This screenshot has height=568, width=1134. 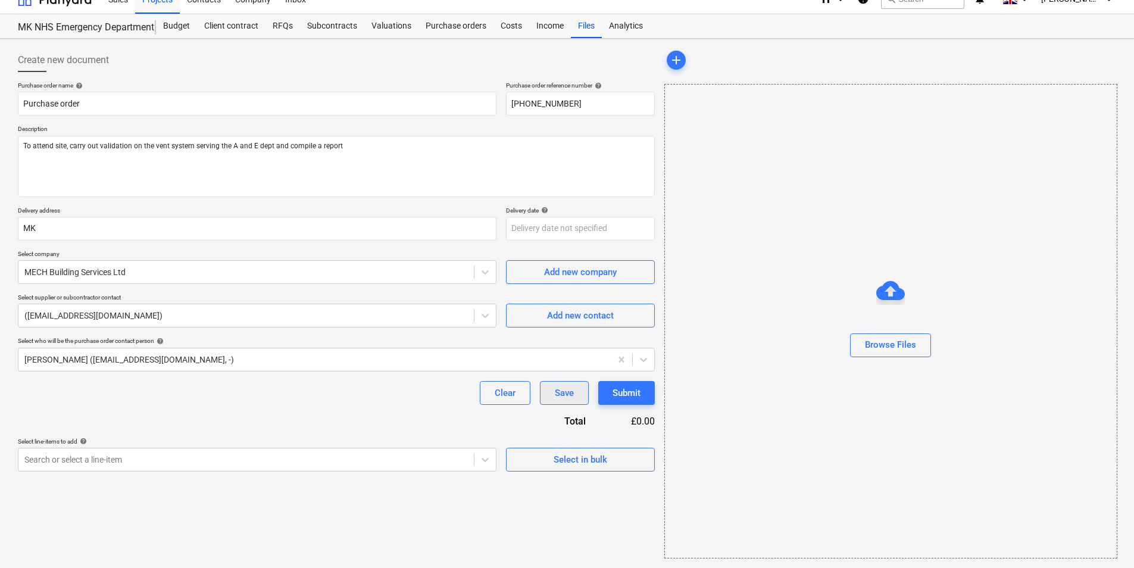 I want to click on span: Create new document, so click(x=63, y=60).